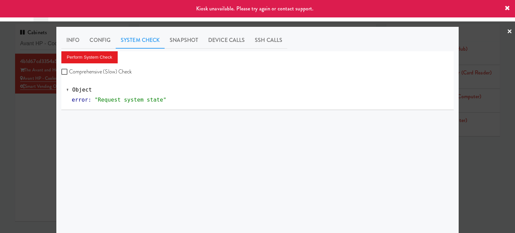 The height and width of the screenshot is (233, 515). Describe the element at coordinates (184, 40) in the screenshot. I see `a: Snapshot` at that location.